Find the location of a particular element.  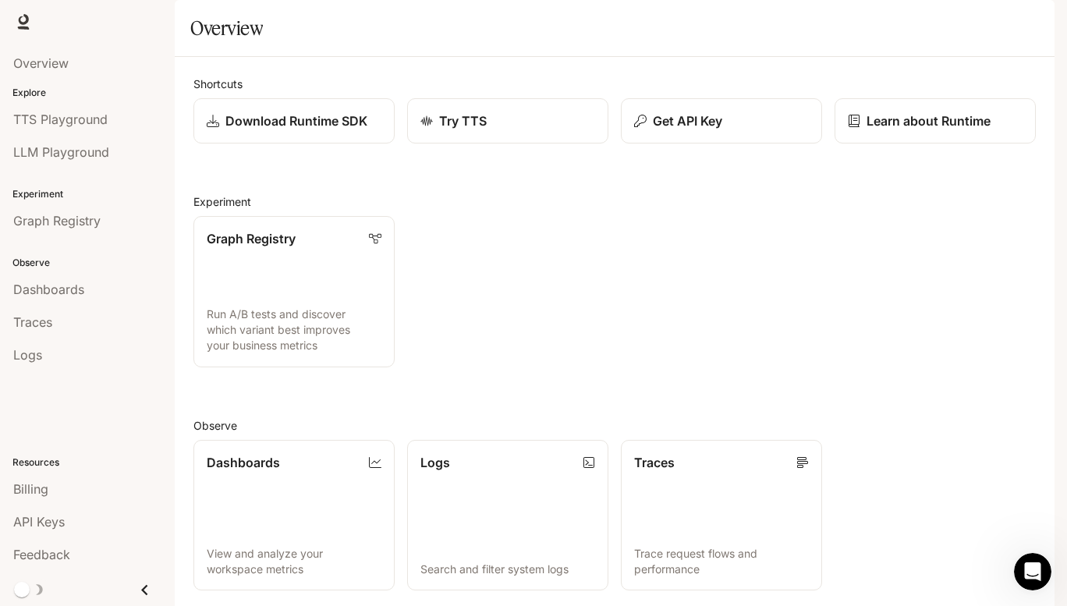

p: Dashboards is located at coordinates (243, 462).